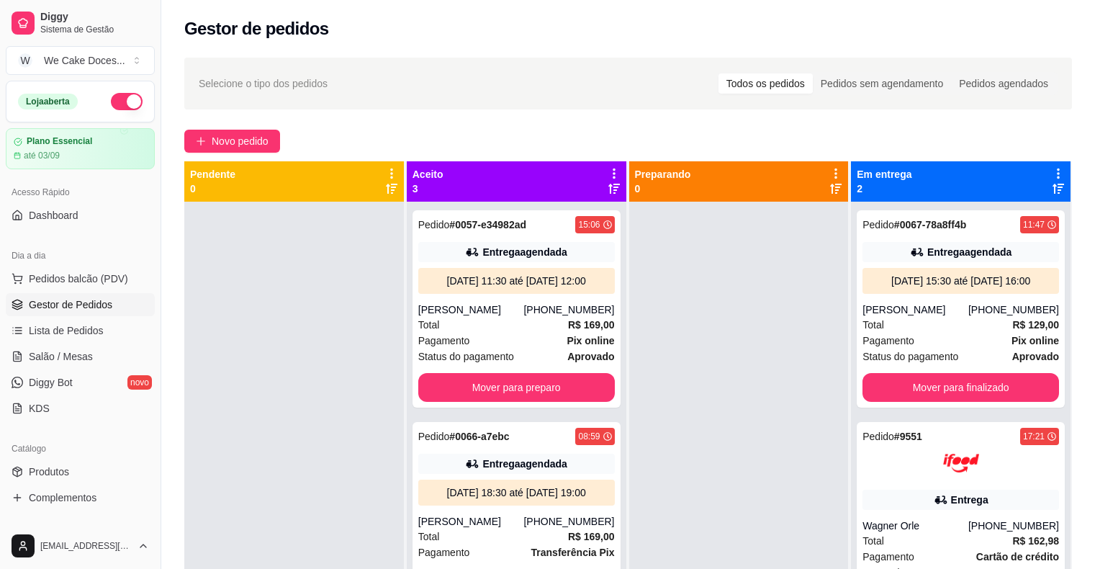 The height and width of the screenshot is (569, 1095). What do you see at coordinates (256, 29) in the screenshot?
I see `h2: Gestor de pedidos` at bounding box center [256, 29].